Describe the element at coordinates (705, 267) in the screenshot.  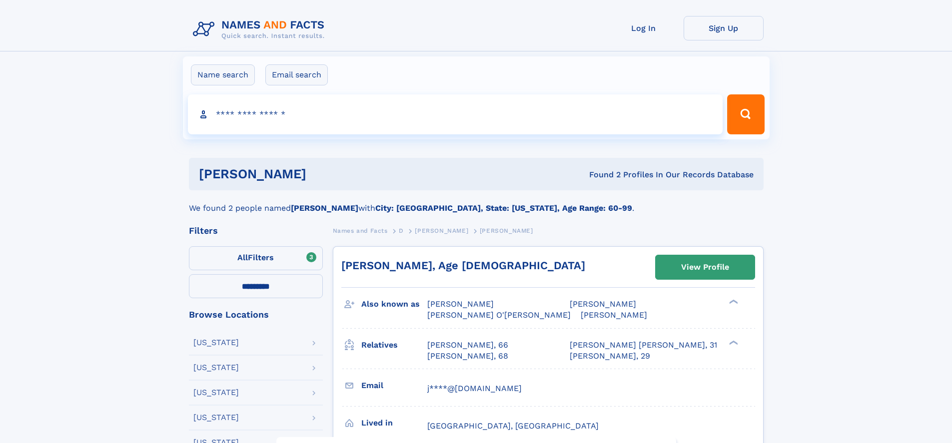
I see `div: View Profile` at that location.